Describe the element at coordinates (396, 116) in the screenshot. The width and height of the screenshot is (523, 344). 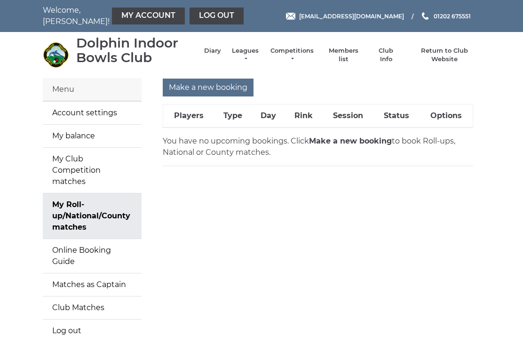
I see `th: Status` at that location.